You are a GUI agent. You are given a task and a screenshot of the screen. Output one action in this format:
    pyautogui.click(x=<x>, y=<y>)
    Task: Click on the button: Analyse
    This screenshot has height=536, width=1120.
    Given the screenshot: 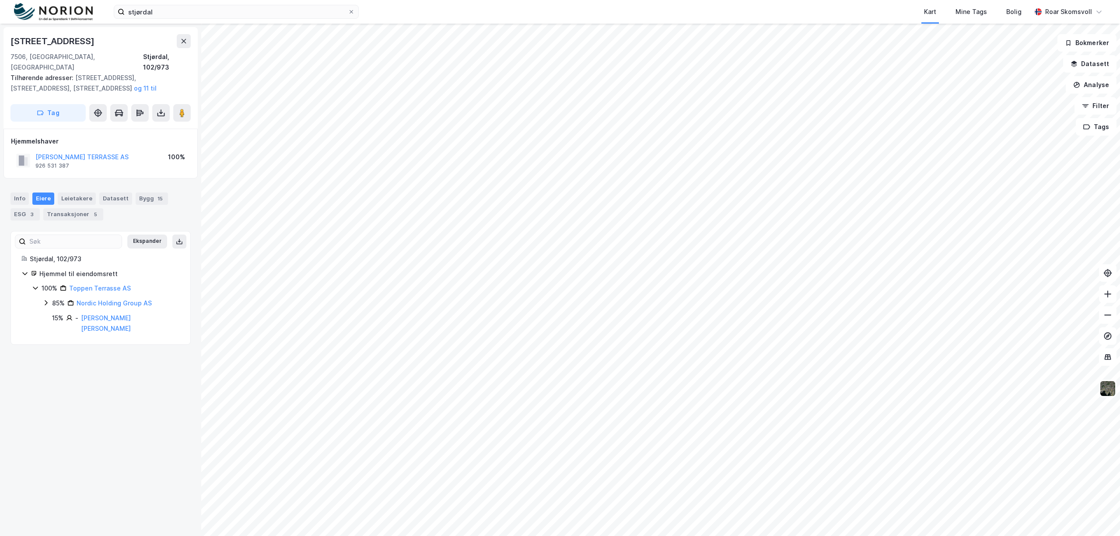 What is the action you would take?
    pyautogui.click(x=1092, y=85)
    